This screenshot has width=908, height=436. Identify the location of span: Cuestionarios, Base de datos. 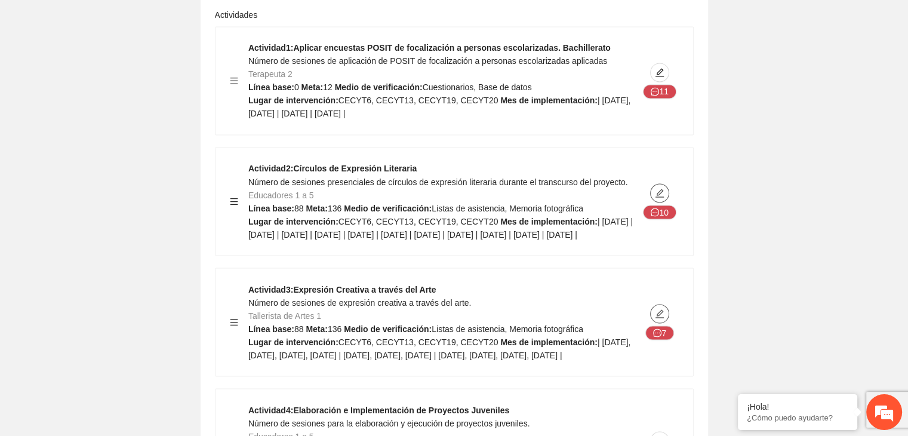
(477, 87).